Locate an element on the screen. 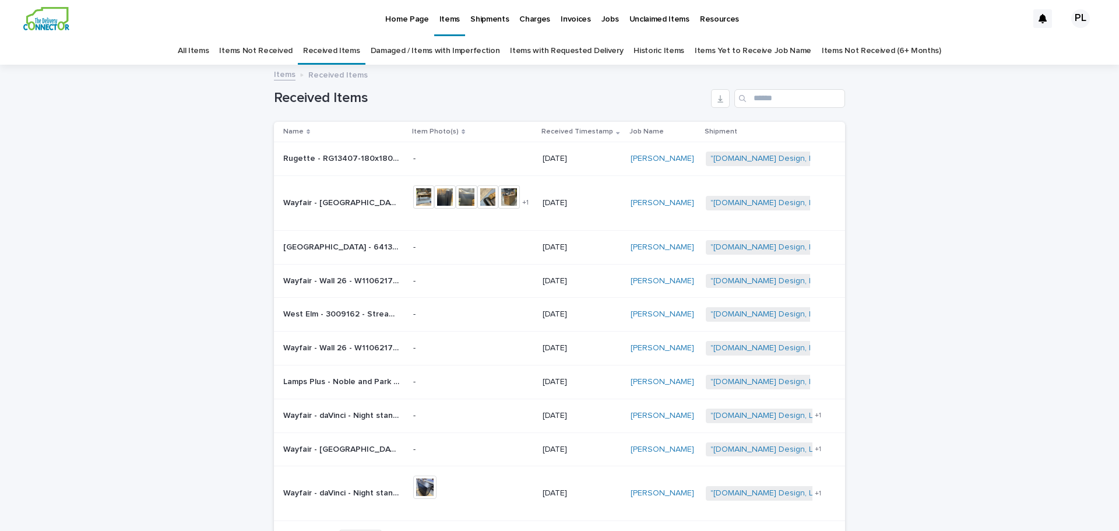 Image resolution: width=1119 pixels, height=531 pixels. p: Name is located at coordinates (293, 132).